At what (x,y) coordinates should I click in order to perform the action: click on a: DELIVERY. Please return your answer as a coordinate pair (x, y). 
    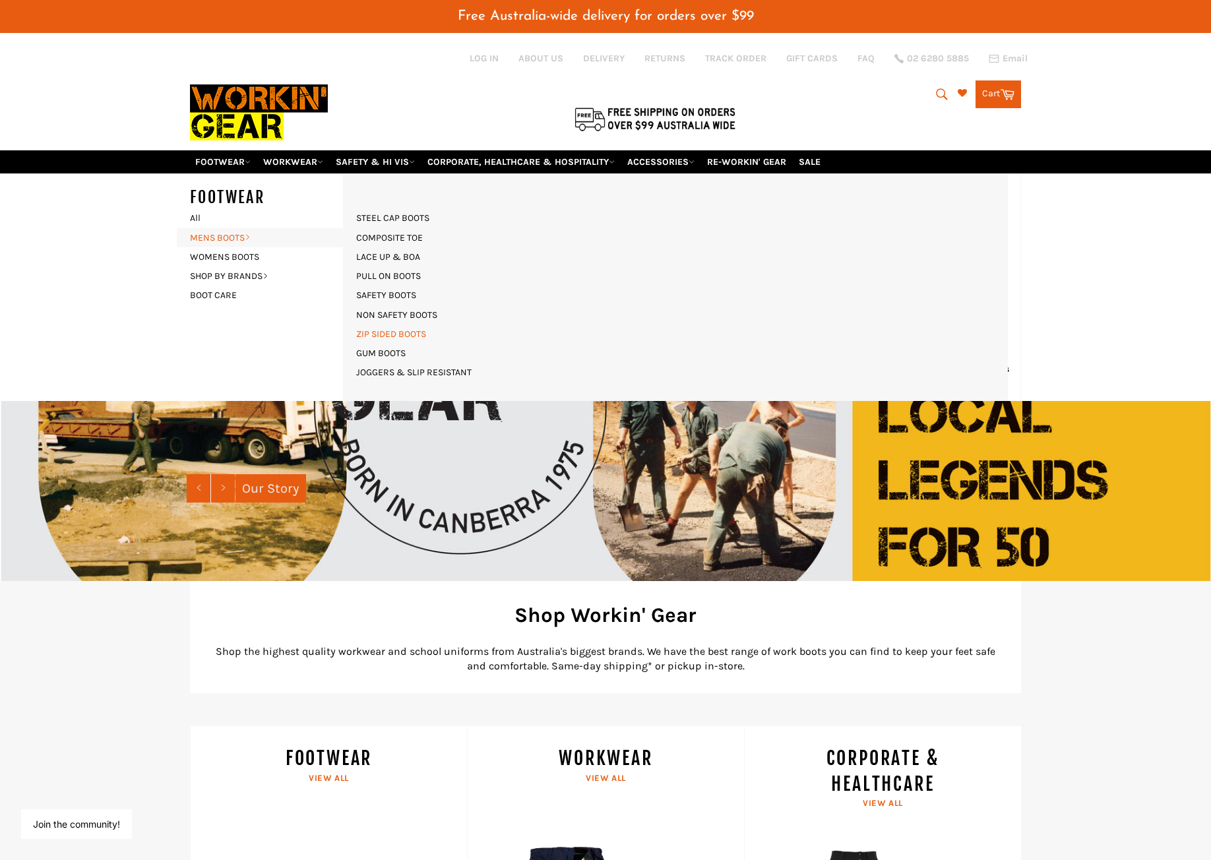
    Looking at the image, I should click on (604, 58).